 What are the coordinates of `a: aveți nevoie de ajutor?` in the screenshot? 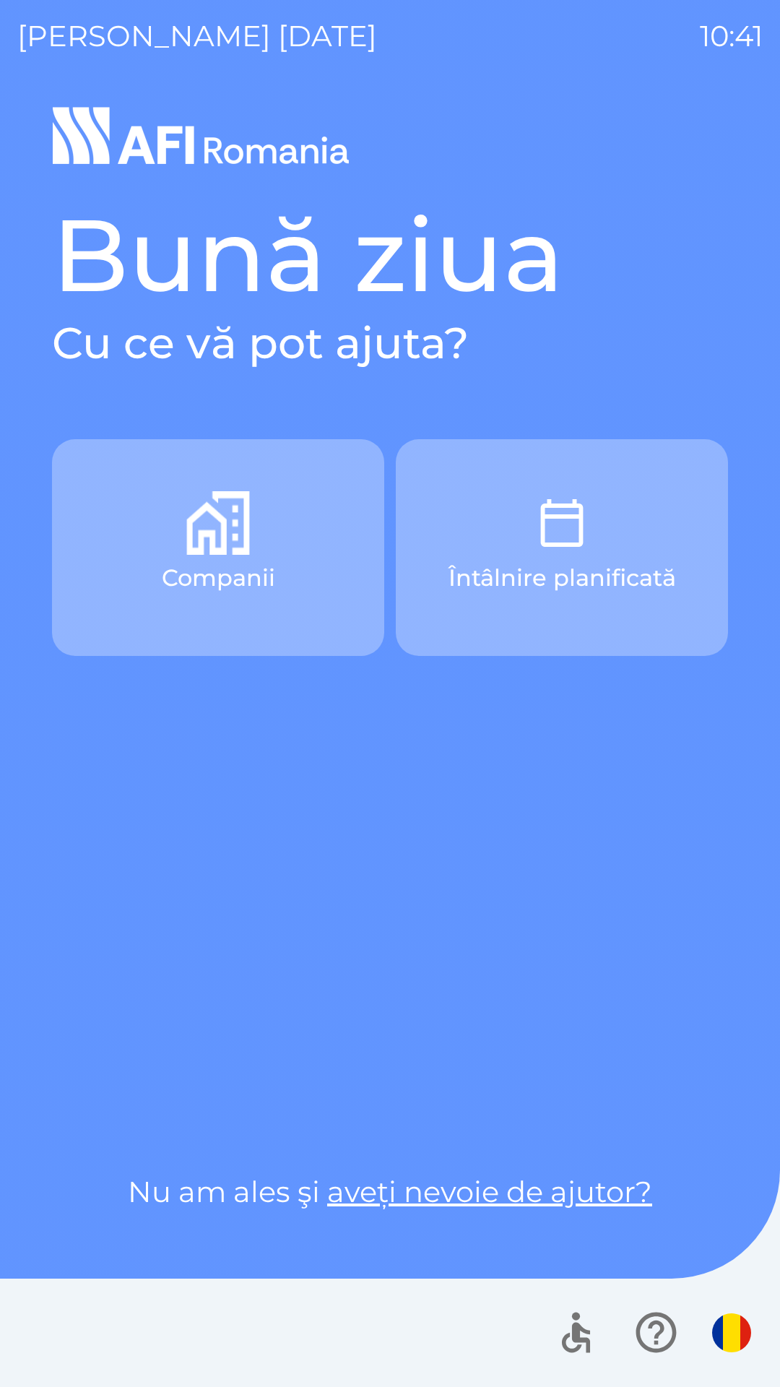 It's located at (490, 1191).